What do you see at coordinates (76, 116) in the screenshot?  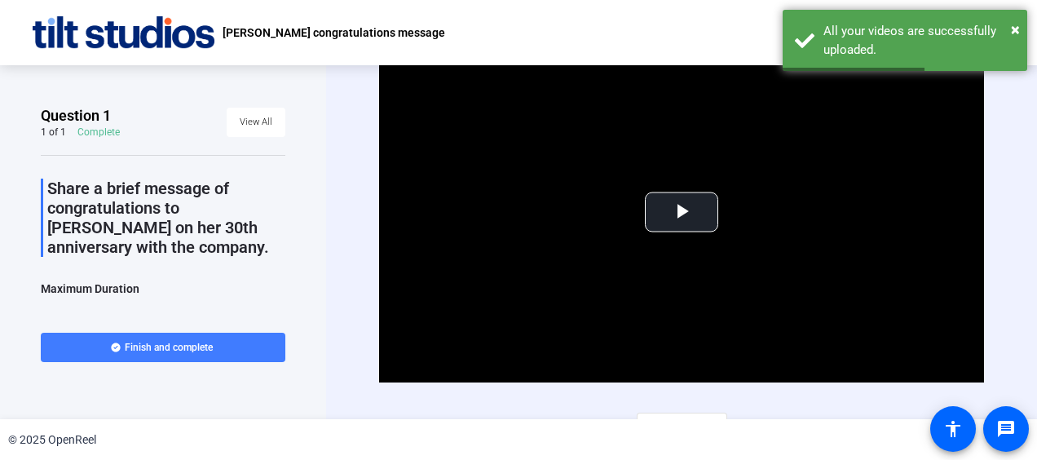 I see `span: Question 1` at bounding box center [76, 116].